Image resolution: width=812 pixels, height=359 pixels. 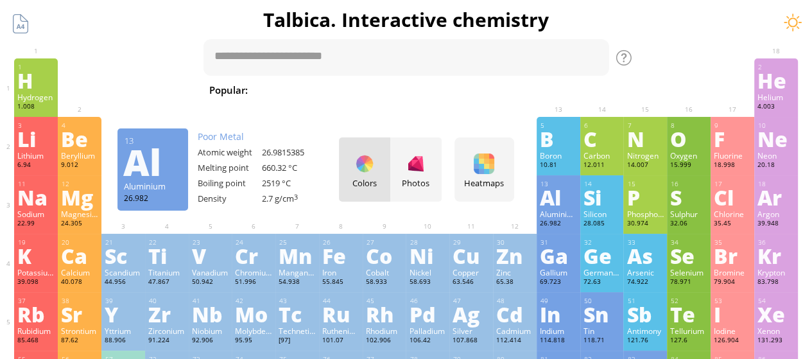 I want to click on div: Antimony, so click(x=645, y=330).